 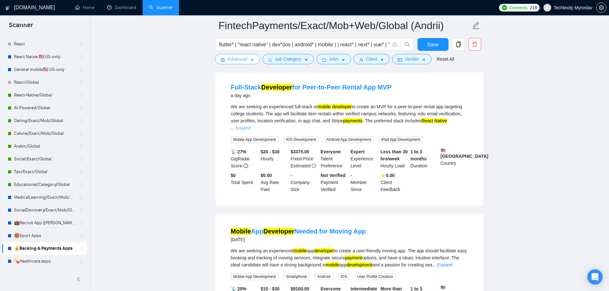 What do you see at coordinates (372, 59) in the screenshot?
I see `button: userClientcaret-down` at bounding box center [372, 59].